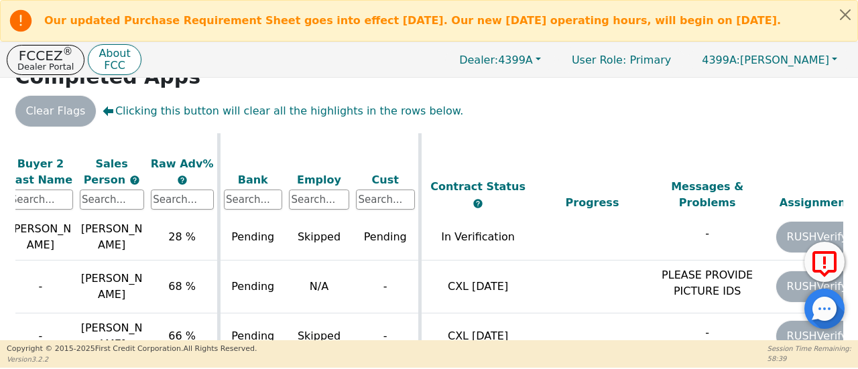  What do you see at coordinates (720, 60) in the screenshot?
I see `span: 4399A:` at bounding box center [720, 60].